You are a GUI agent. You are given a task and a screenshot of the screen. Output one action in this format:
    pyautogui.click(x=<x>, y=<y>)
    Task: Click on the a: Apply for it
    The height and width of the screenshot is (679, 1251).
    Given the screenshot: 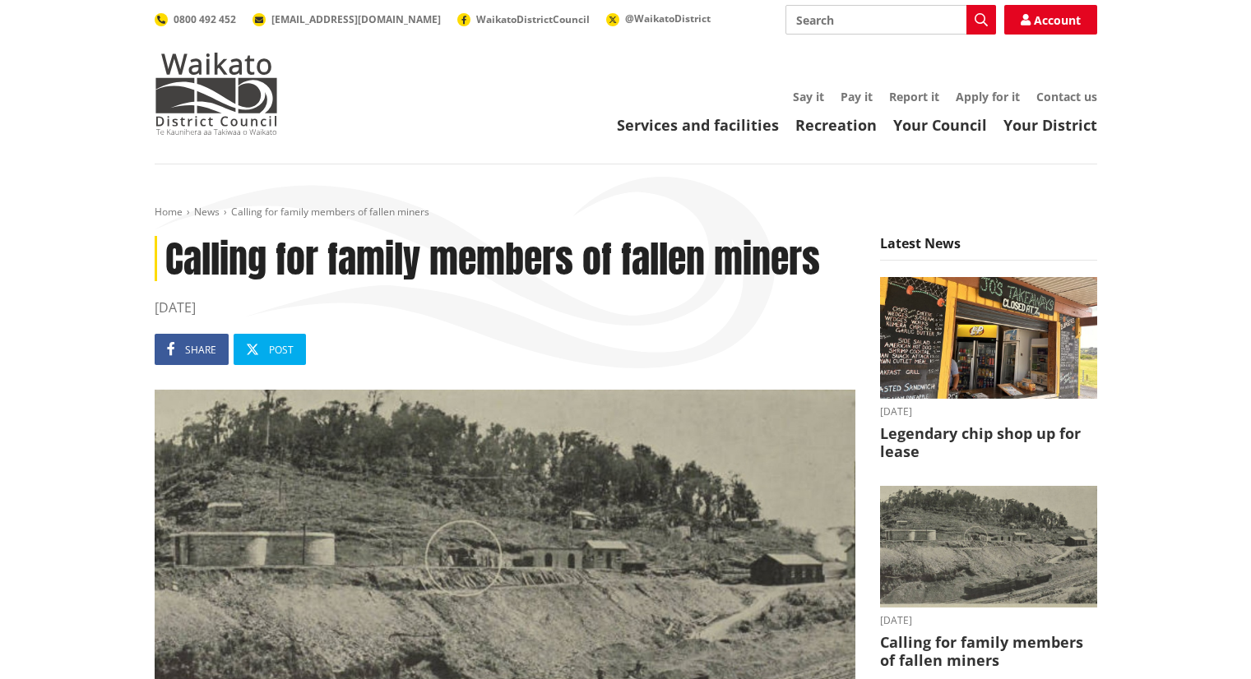 What is the action you would take?
    pyautogui.click(x=988, y=96)
    